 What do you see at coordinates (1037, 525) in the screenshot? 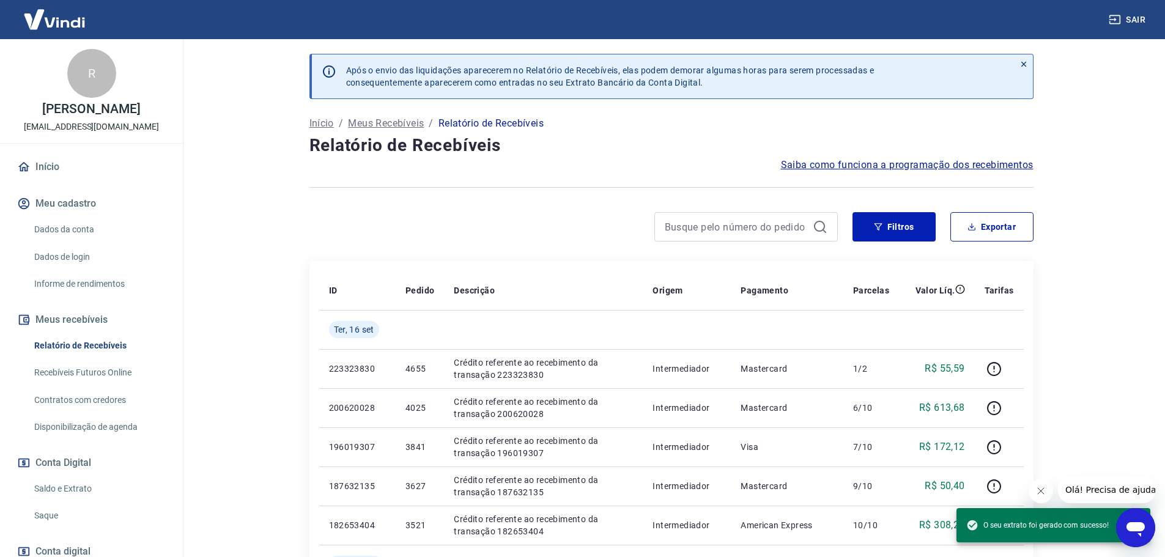
I see `span: O seu extrato foi gerado com sucesso!` at bounding box center [1037, 525].